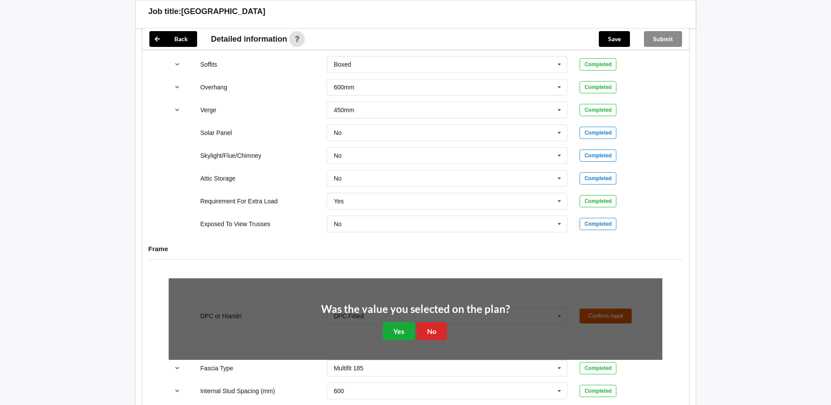 The height and width of the screenshot is (405, 831). I want to click on label: Requirement For Extra Load, so click(239, 201).